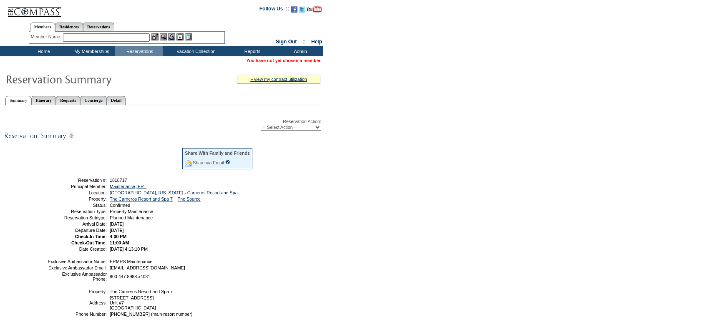 This screenshot has height=322, width=705. Describe the element at coordinates (77, 205) in the screenshot. I see `td: Status:` at that location.